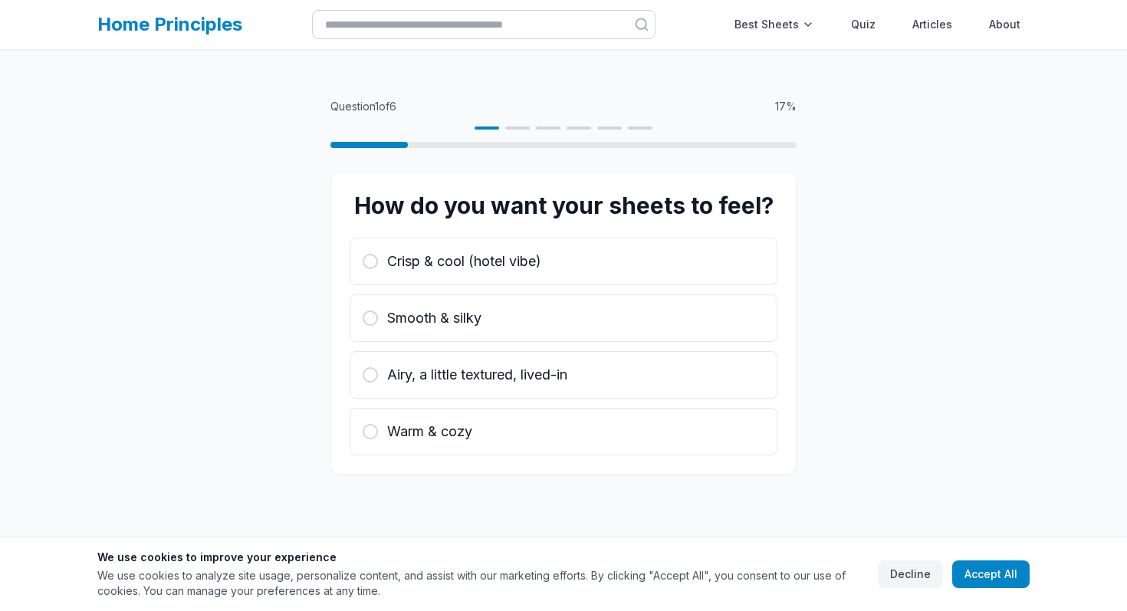 The image size is (1127, 611). What do you see at coordinates (564, 262) in the screenshot?
I see `button: Crisp & cool (hotel vibe)` at bounding box center [564, 262].